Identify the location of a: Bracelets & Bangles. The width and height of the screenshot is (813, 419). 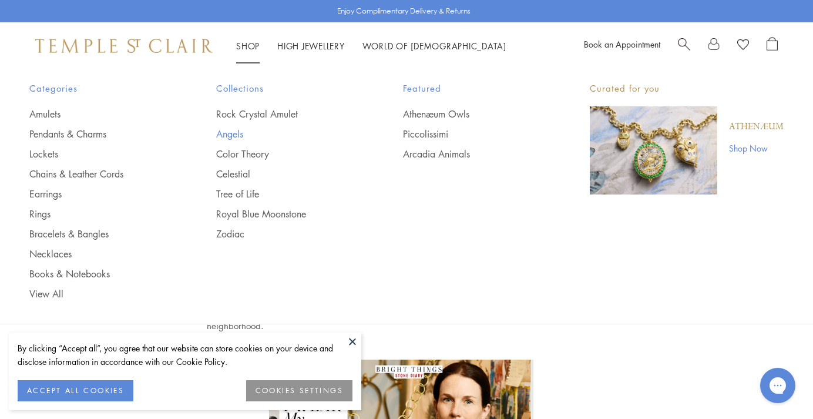
(99, 234).